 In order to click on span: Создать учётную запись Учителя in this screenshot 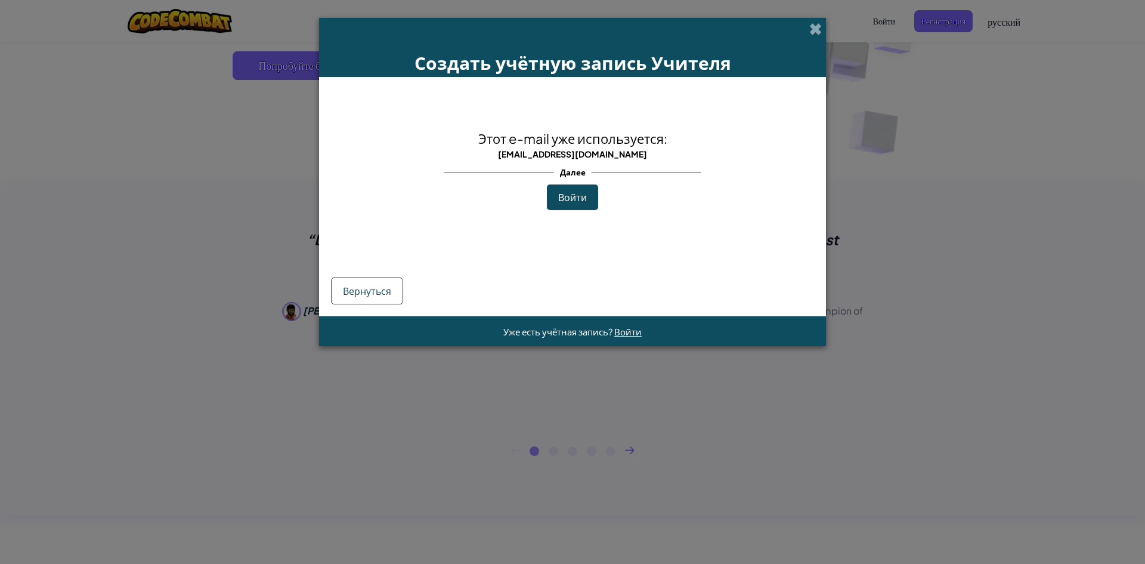, I will do `click(572, 63)`.